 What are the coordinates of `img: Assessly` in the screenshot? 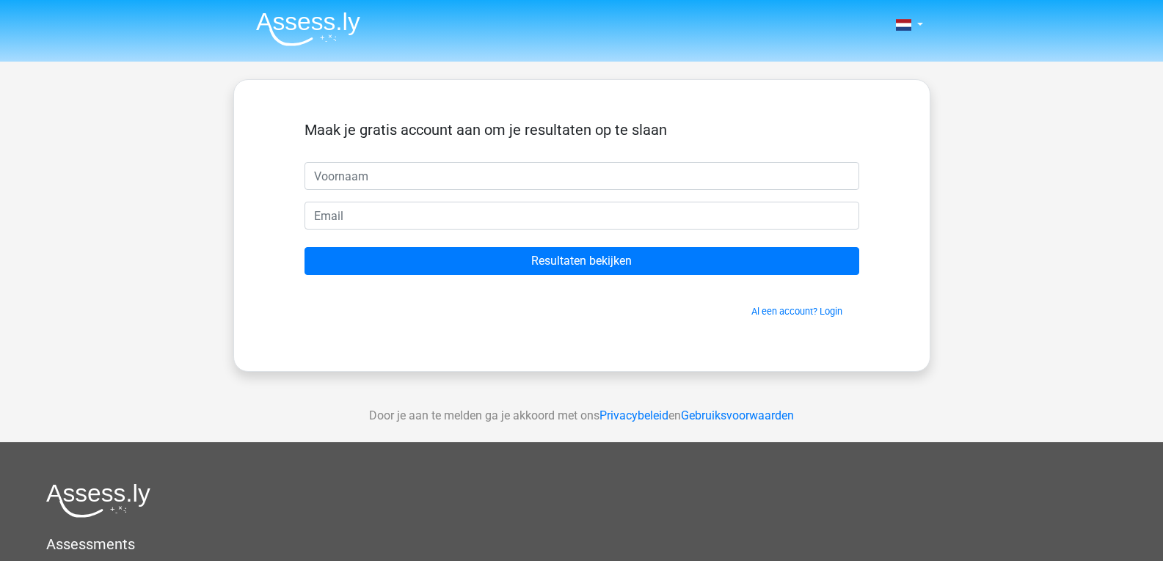 It's located at (308, 29).